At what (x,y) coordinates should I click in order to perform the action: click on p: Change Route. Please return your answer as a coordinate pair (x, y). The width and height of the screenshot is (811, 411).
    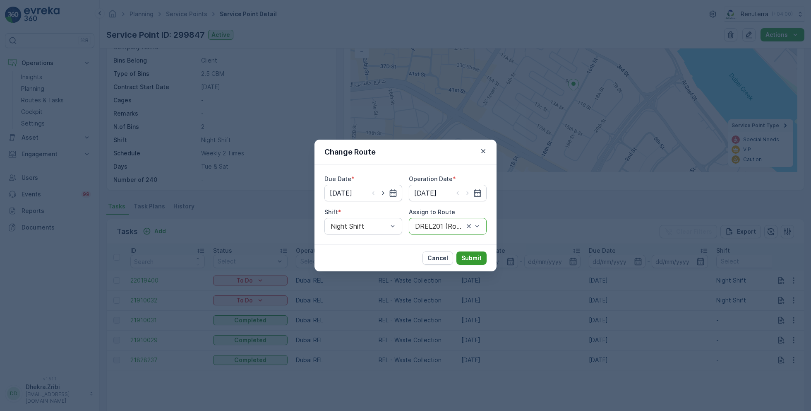
    Looking at the image, I should click on (350, 152).